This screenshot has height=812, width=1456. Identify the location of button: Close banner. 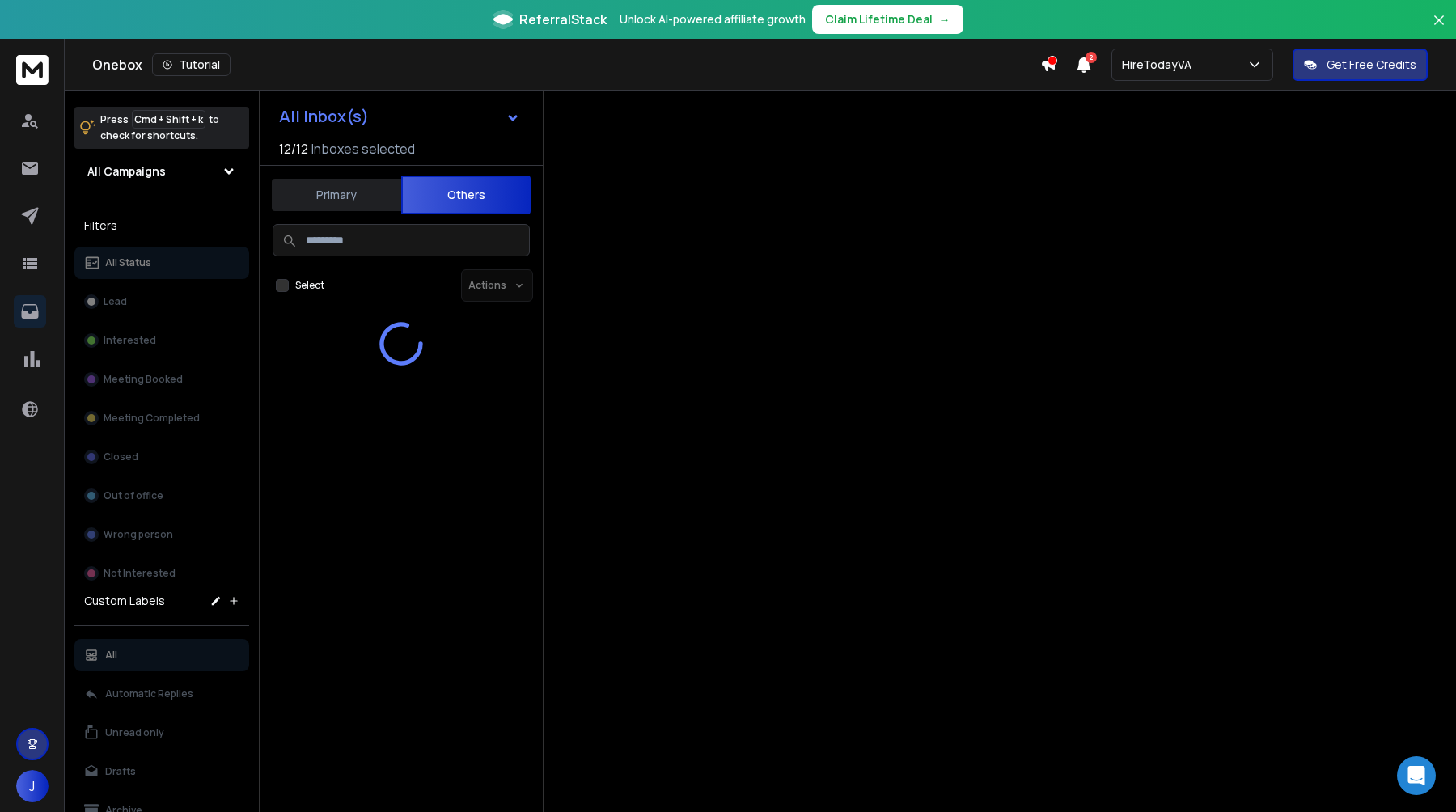
(1439, 29).